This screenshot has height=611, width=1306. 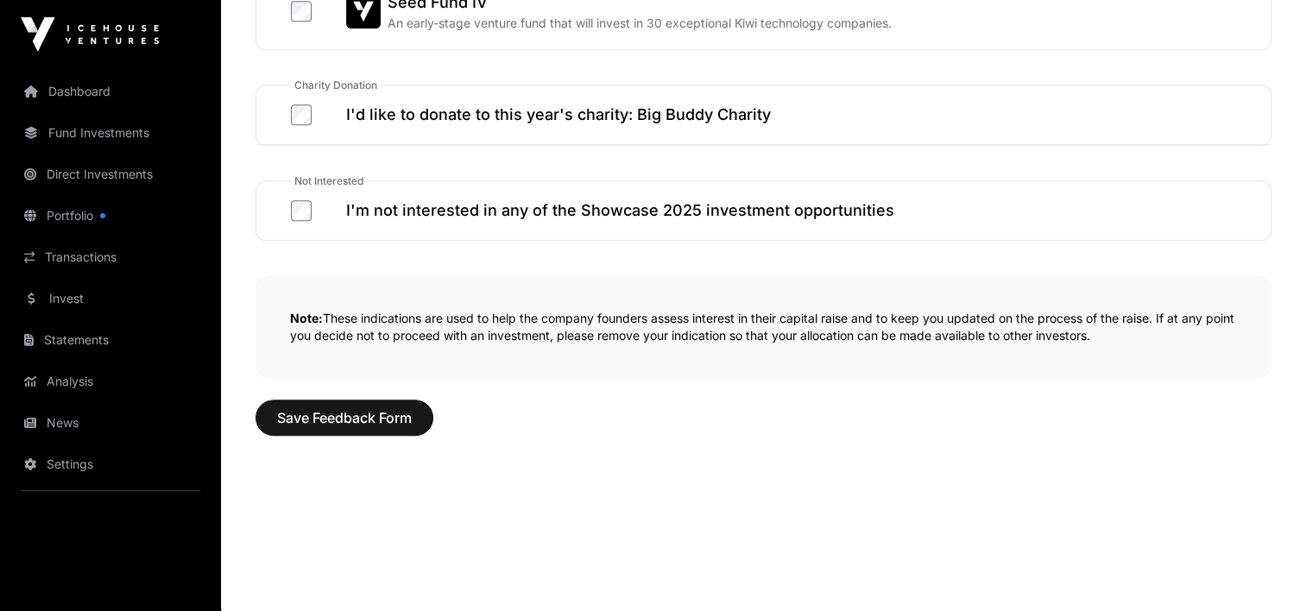 What do you see at coordinates (111, 257) in the screenshot?
I see `a: Transactions` at bounding box center [111, 257].